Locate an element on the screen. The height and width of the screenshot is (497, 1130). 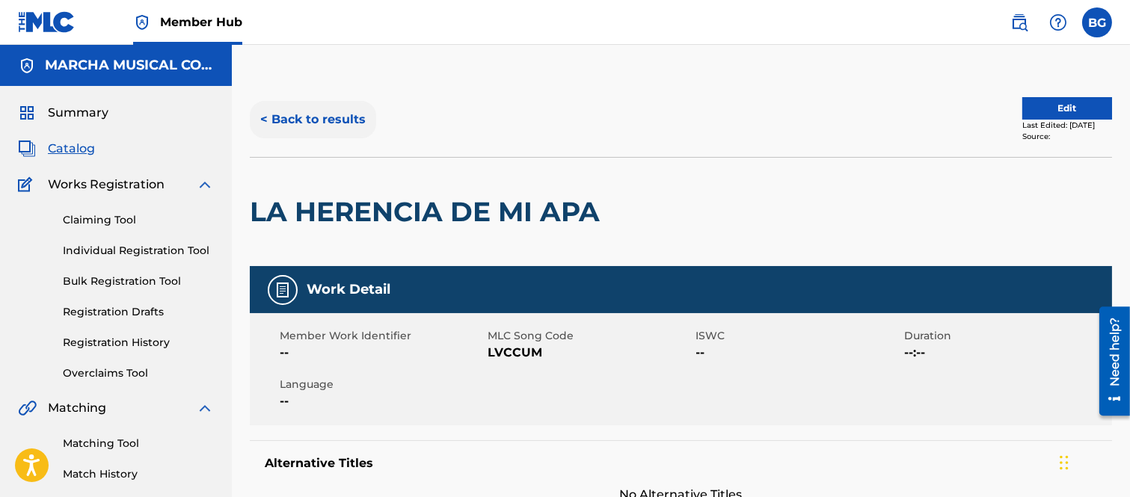
img: MLC Logo is located at coordinates (46, 22).